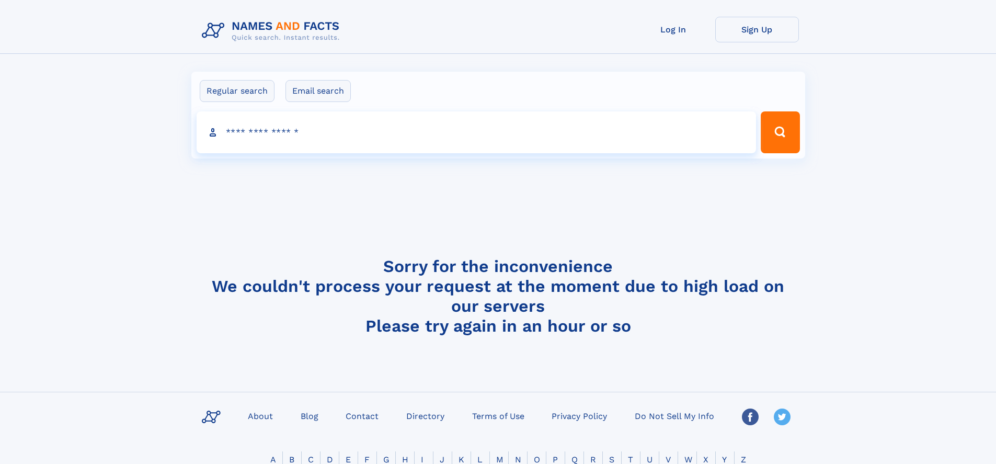  What do you see at coordinates (750, 417) in the screenshot?
I see `img: Facebook` at bounding box center [750, 417].